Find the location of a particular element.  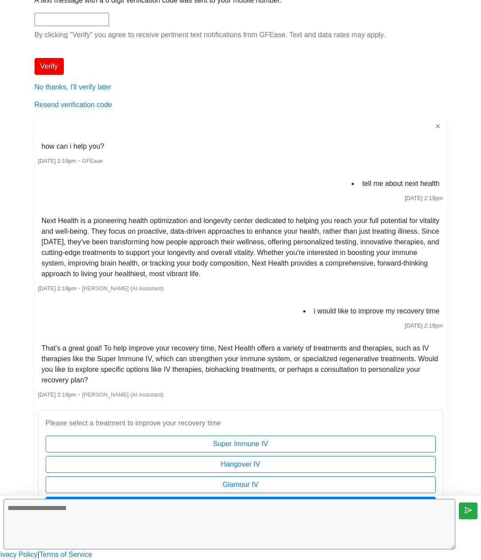

li: That's a great goal! To help improve your recovery time, Next Health offers a variety of treatmen... is located at coordinates (241, 365).